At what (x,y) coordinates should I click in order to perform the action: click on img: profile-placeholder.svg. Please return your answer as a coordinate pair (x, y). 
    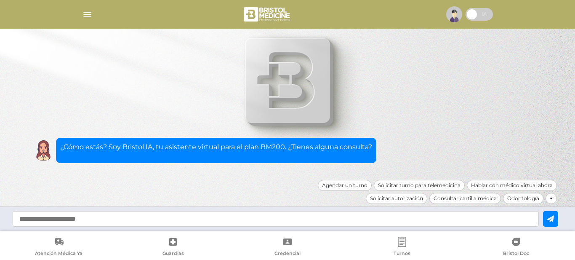
    Looking at the image, I should click on (454, 14).